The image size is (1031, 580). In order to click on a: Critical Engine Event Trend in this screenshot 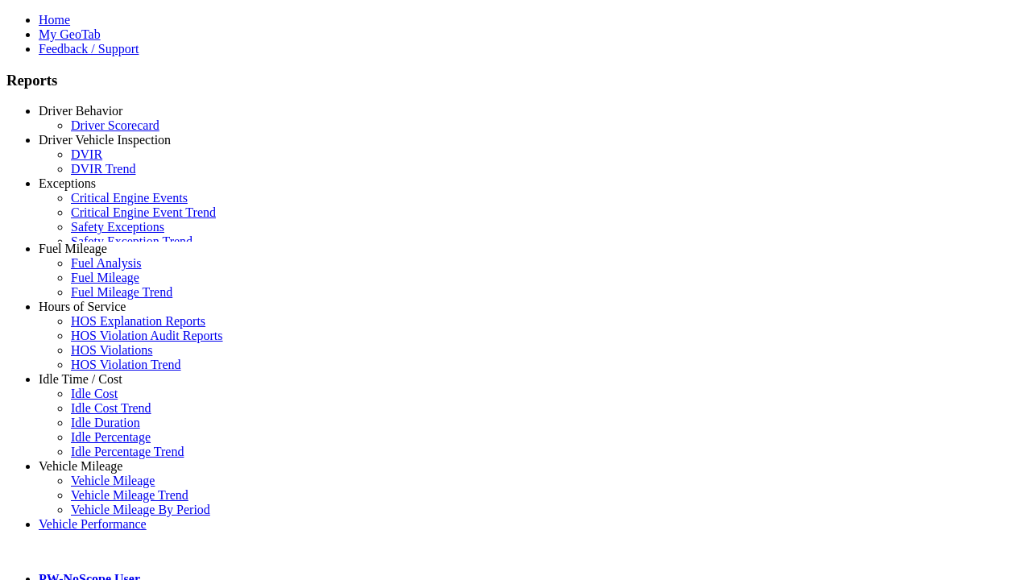, I will do `click(143, 212)`.